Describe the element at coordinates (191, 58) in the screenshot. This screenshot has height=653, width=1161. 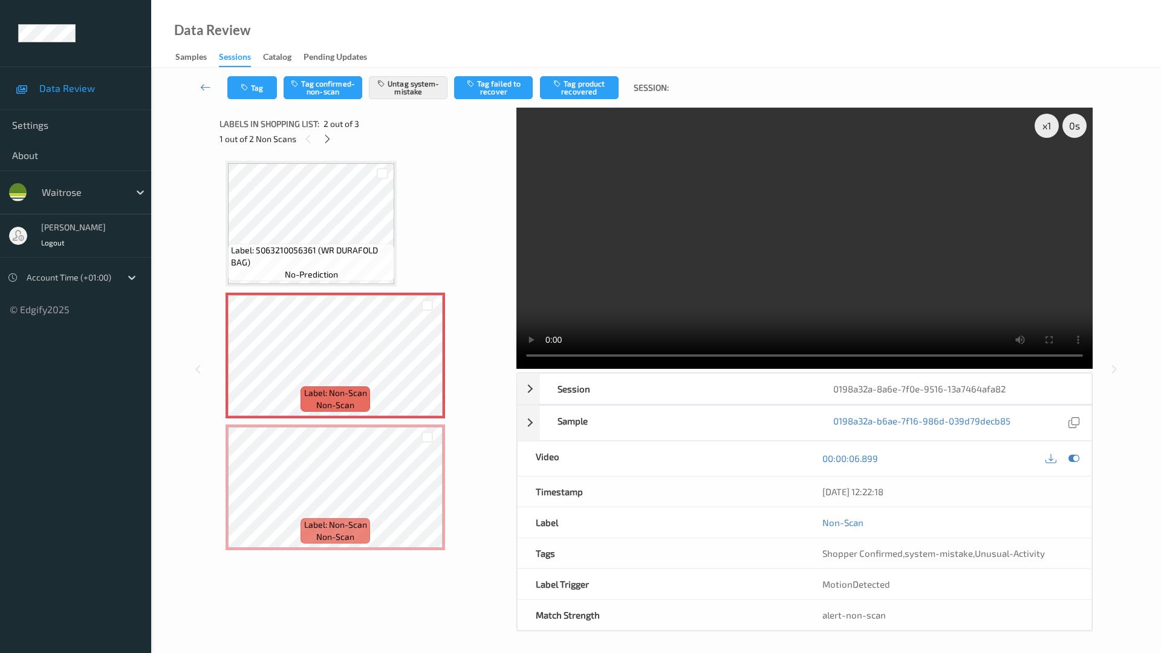
I see `div: Samples` at that location.